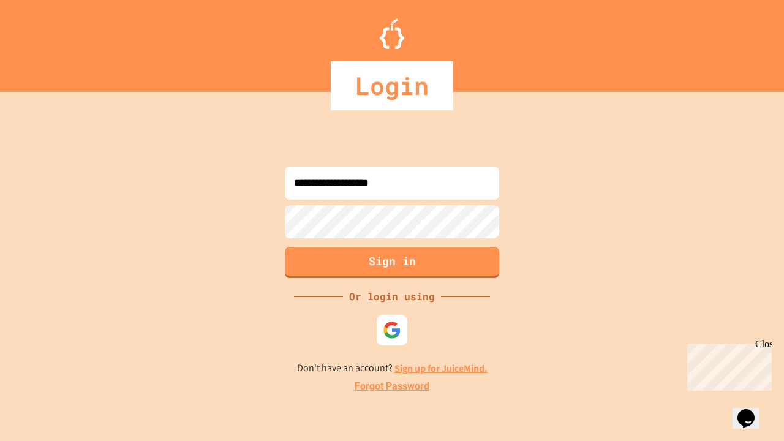 This screenshot has width=784, height=441. Describe the element at coordinates (392, 297) in the screenshot. I see `div: Or login using` at that location.